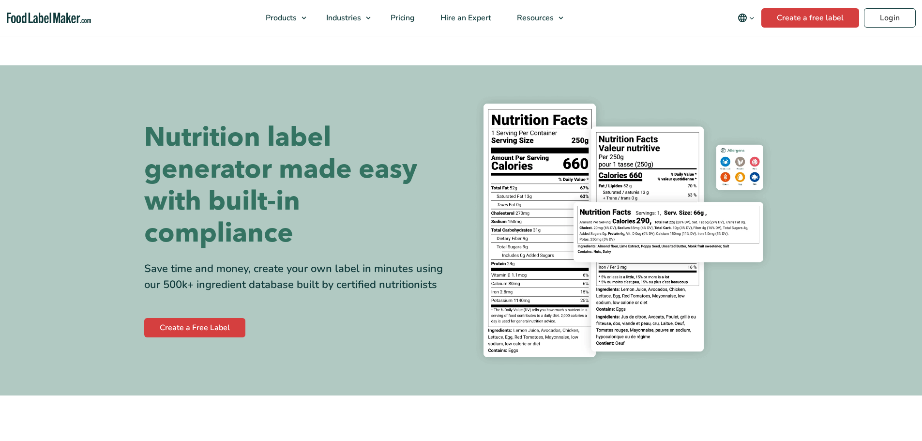  What do you see at coordinates (299, 185) in the screenshot?
I see `h1: Nutrition label generator made easy with built-in compliance` at bounding box center [299, 185].